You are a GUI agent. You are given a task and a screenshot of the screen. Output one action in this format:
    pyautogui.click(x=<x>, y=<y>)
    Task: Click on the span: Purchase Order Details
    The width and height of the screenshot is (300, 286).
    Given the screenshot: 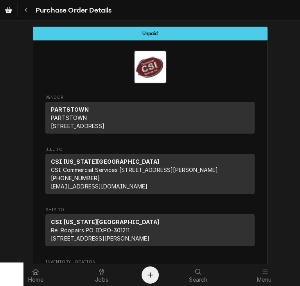 What is the action you would take?
    pyautogui.click(x=72, y=10)
    